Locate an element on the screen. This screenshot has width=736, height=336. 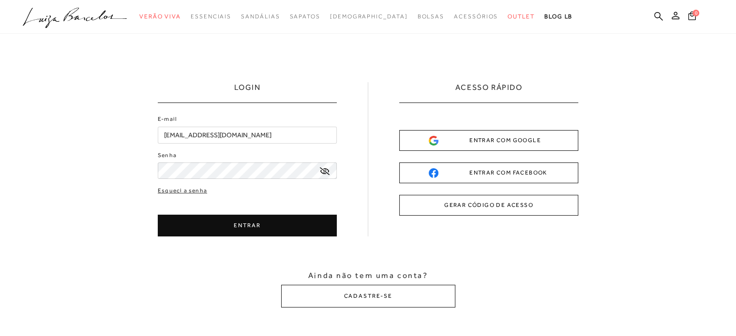
span: Sapatos is located at coordinates (304, 16).